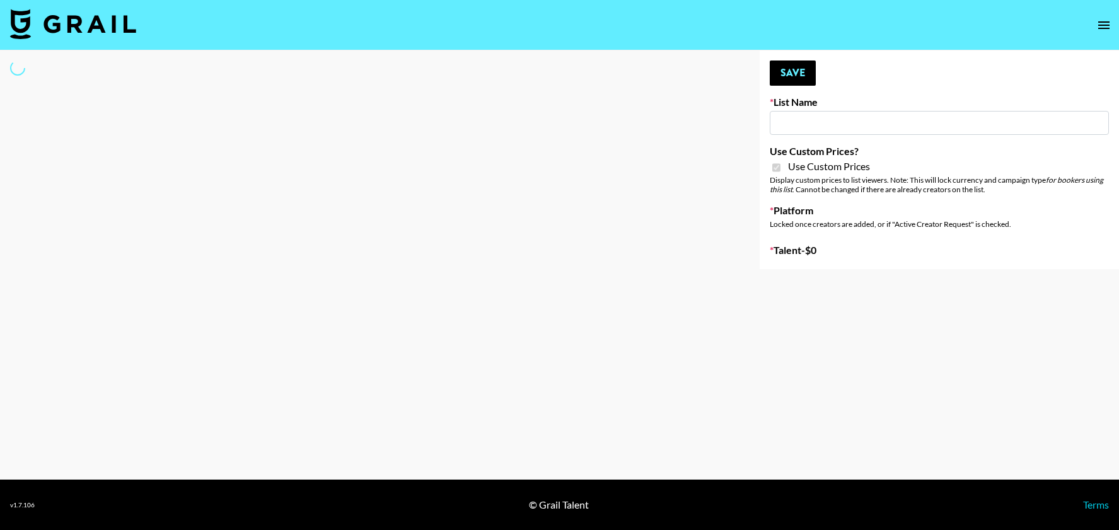 Image resolution: width=1119 pixels, height=530 pixels. Describe the element at coordinates (940, 250) in the screenshot. I see `label: Talent - $ 0` at that location.